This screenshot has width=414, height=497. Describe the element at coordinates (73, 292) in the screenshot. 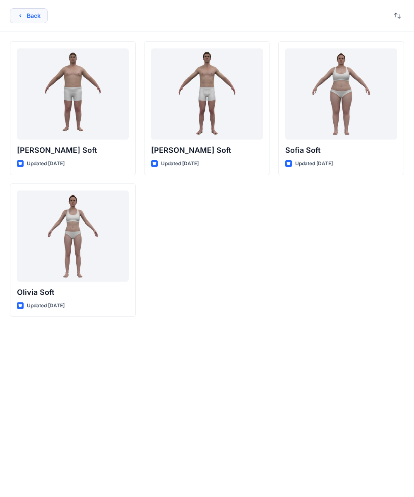

I see `p: Olivia Soft` at that location.